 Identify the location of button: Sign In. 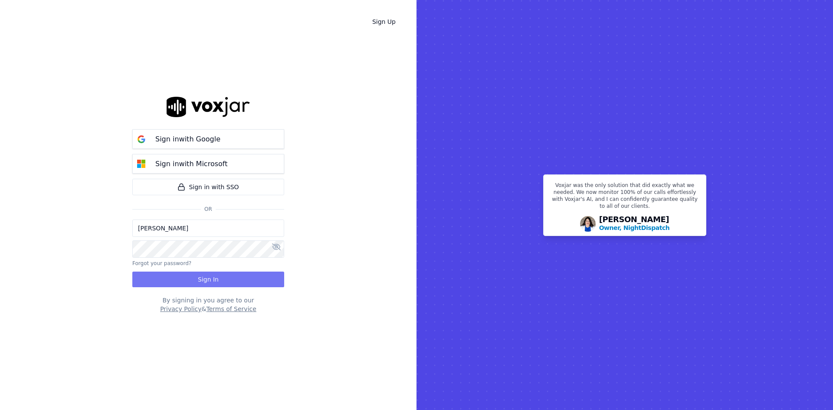
(208, 279).